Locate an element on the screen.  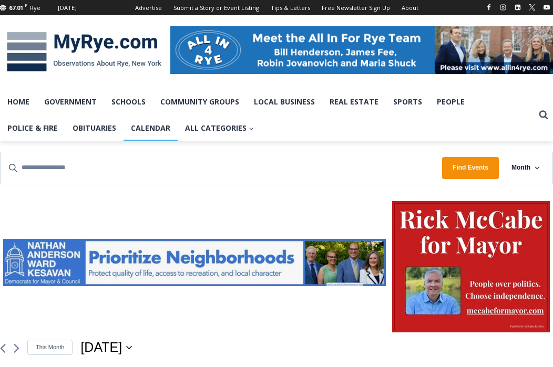
button: Find Events is located at coordinates (470, 168).